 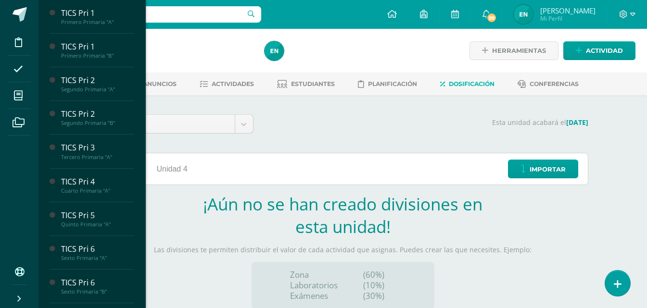 I want to click on span: Estudiantes, so click(x=313, y=84).